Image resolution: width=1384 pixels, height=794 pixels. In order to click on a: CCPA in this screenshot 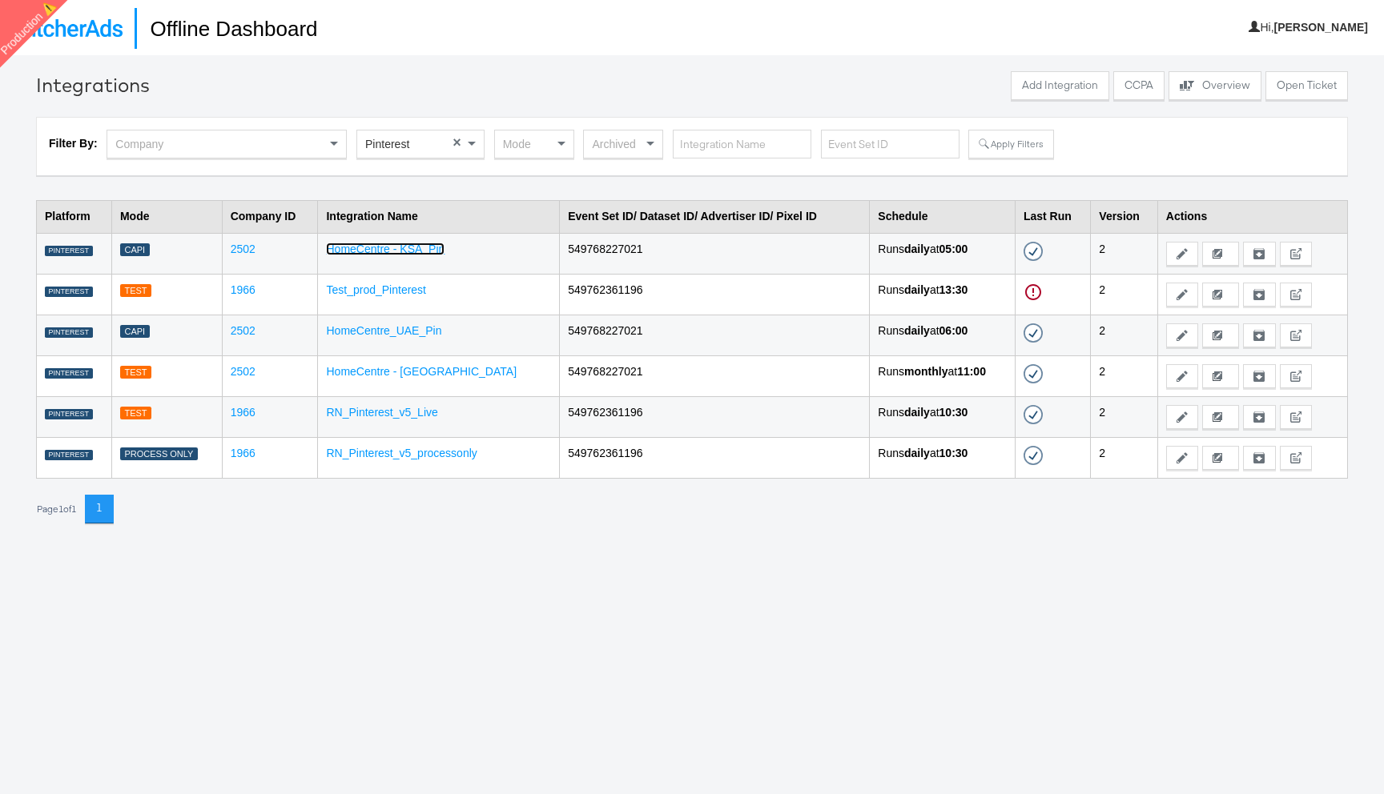, I will do `click(1139, 87)`.